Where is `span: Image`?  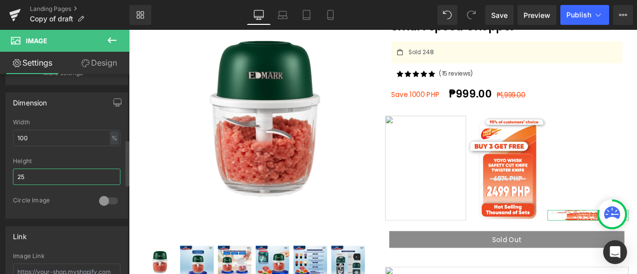 span: Image is located at coordinates (36, 41).